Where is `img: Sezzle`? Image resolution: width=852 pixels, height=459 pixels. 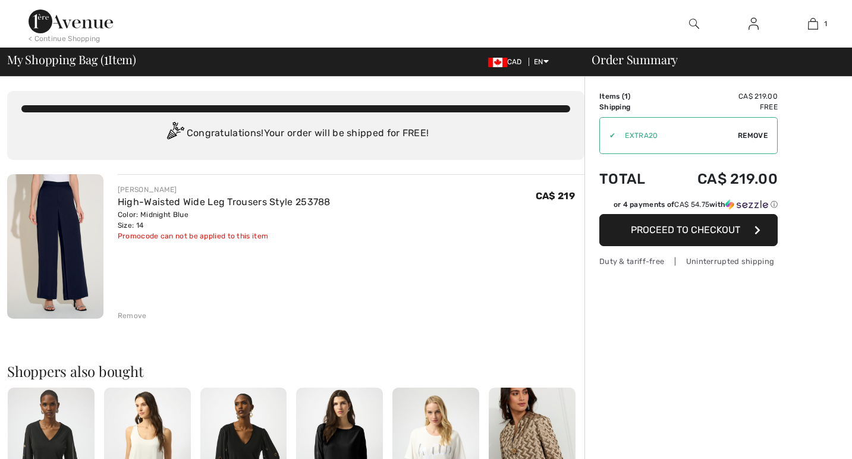 img: Sezzle is located at coordinates (747, 205).